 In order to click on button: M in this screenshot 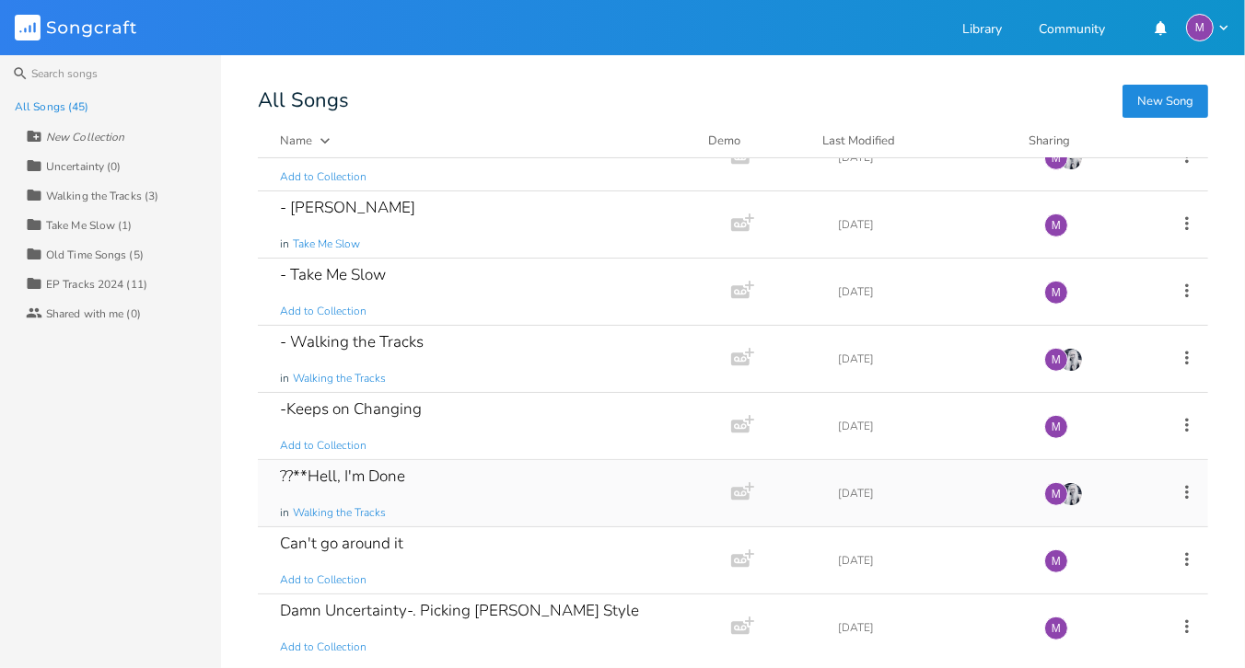, I will do `click(1208, 28)`.